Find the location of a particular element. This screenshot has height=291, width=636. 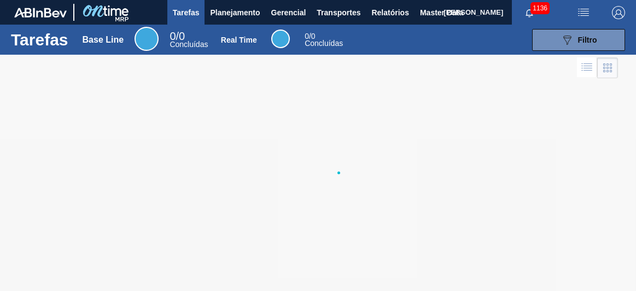

span: Relatórios is located at coordinates (390, 13).